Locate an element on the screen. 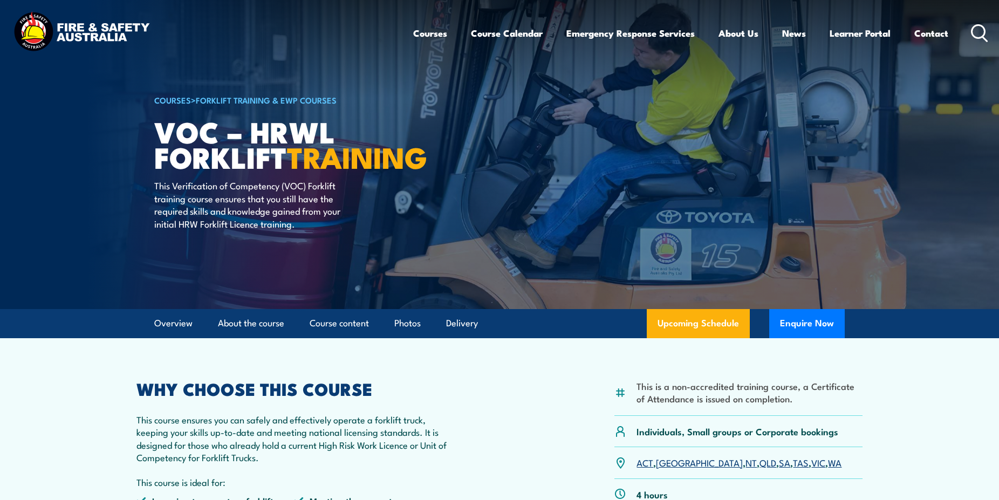 The height and width of the screenshot is (500, 999). a: Contact is located at coordinates (931, 33).